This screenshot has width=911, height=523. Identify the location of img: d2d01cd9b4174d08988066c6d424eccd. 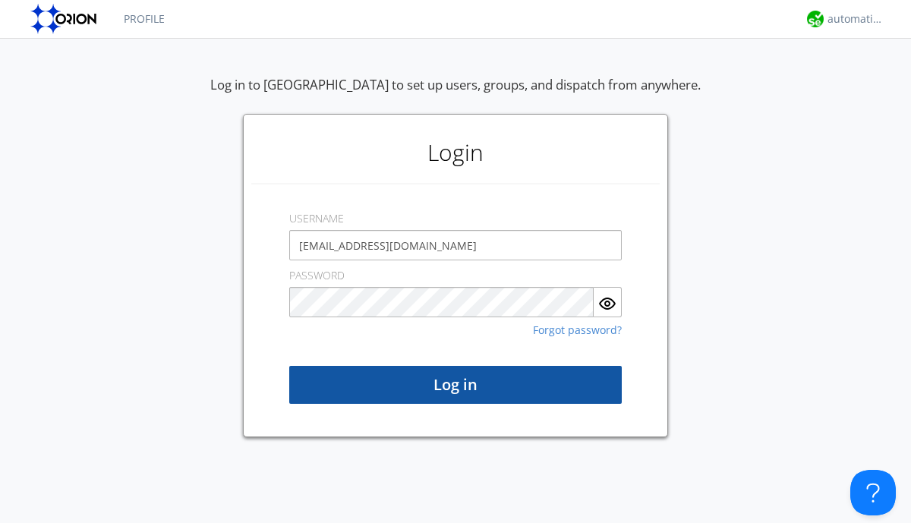
(815, 19).